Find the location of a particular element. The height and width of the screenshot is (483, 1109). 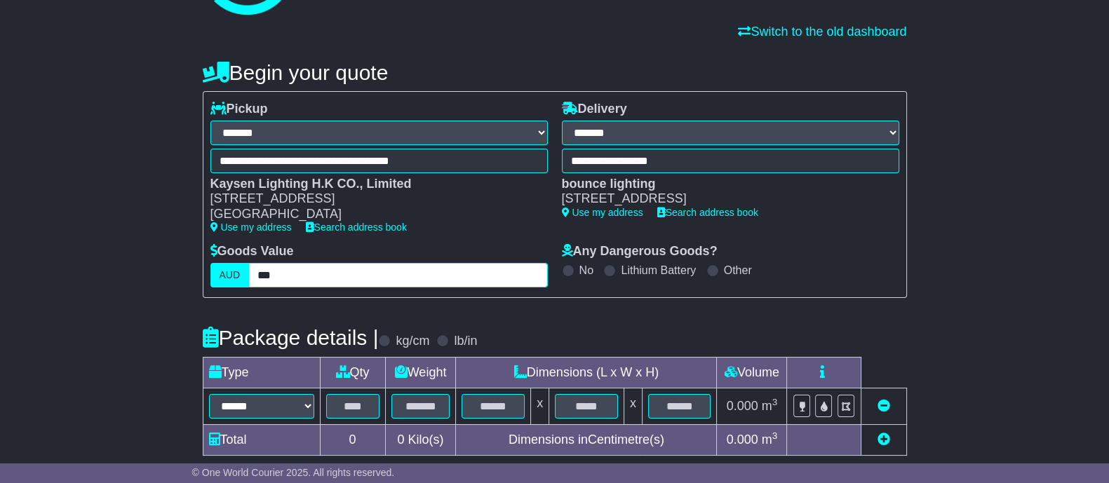

label: kg/cm is located at coordinates (412, 341).